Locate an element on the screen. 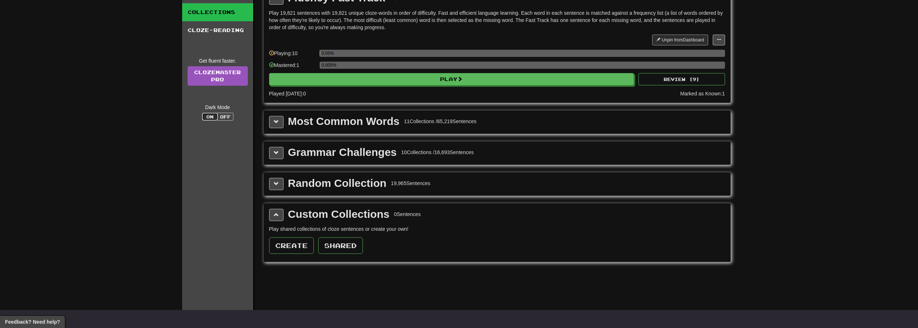 This screenshot has width=918, height=328. a: ClozemasterPro is located at coordinates (217, 76).